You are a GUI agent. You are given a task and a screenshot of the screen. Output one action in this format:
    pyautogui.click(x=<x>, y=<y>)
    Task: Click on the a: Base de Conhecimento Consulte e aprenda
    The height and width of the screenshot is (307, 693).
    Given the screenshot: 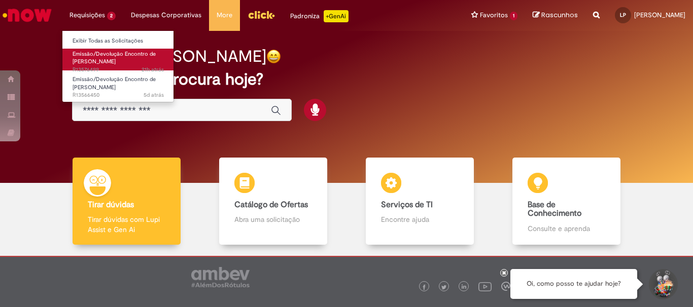 What is the action you would take?
    pyautogui.click(x=566, y=201)
    